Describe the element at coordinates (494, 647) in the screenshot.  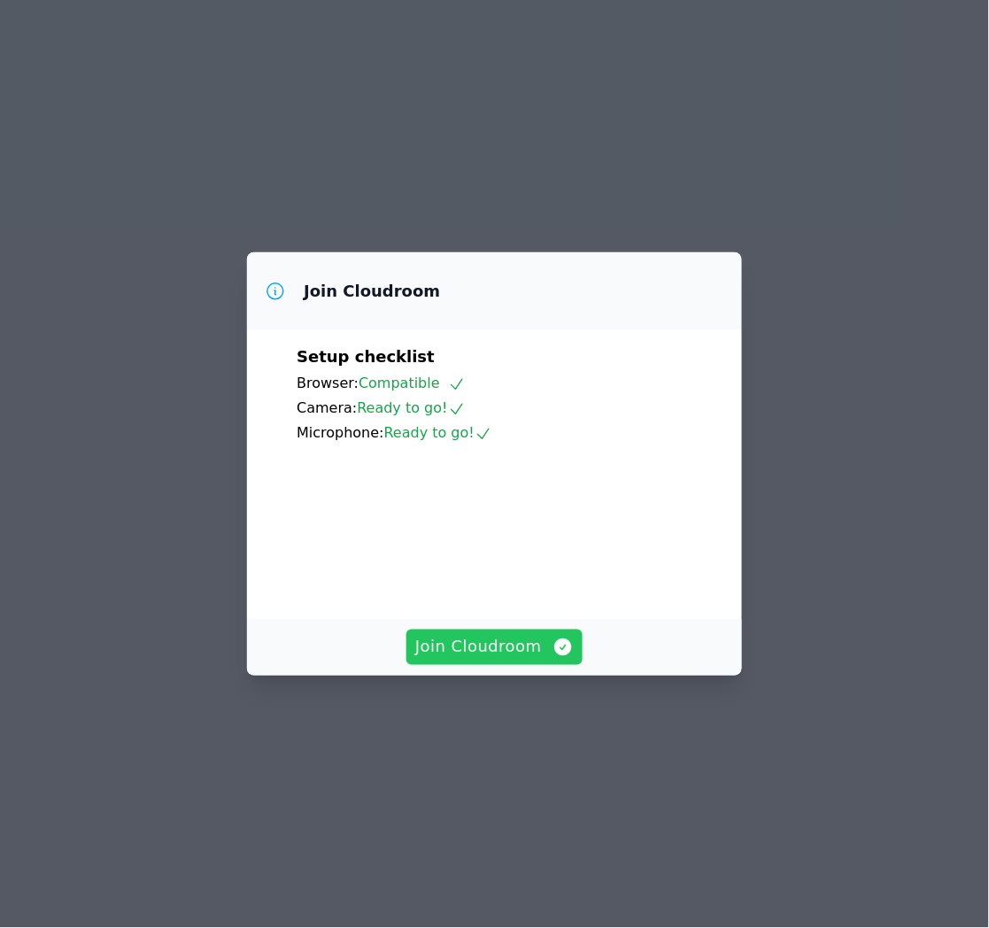
I see `span: Join Cloudroom` at that location.